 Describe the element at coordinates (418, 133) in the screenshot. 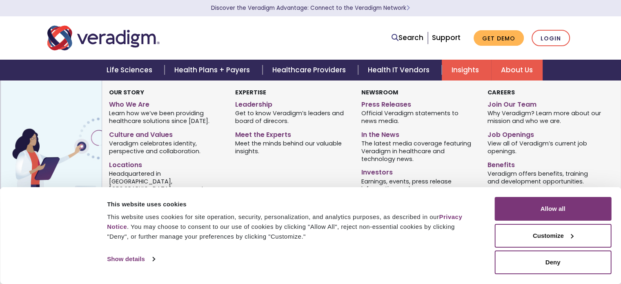

I see `a: In the News` at that location.